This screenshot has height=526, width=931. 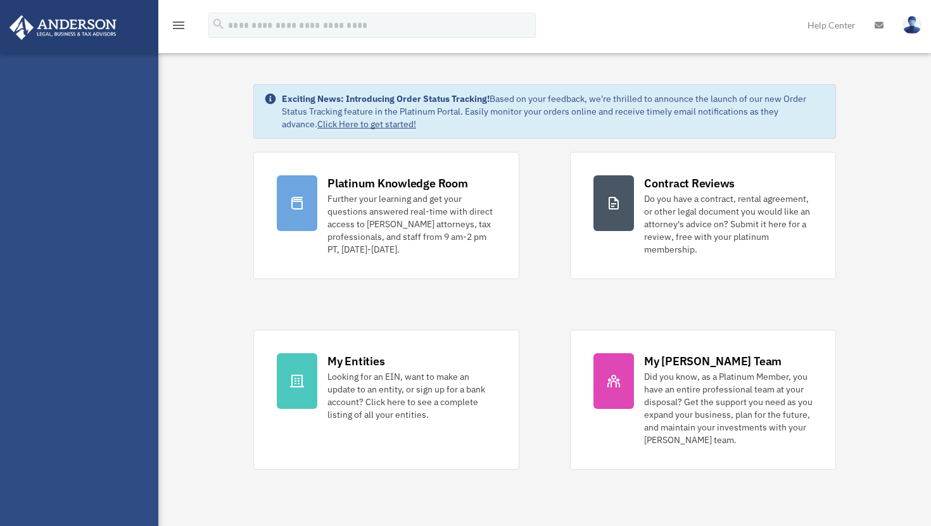 What do you see at coordinates (689, 183) in the screenshot?
I see `div: Contract Reviews` at bounding box center [689, 183].